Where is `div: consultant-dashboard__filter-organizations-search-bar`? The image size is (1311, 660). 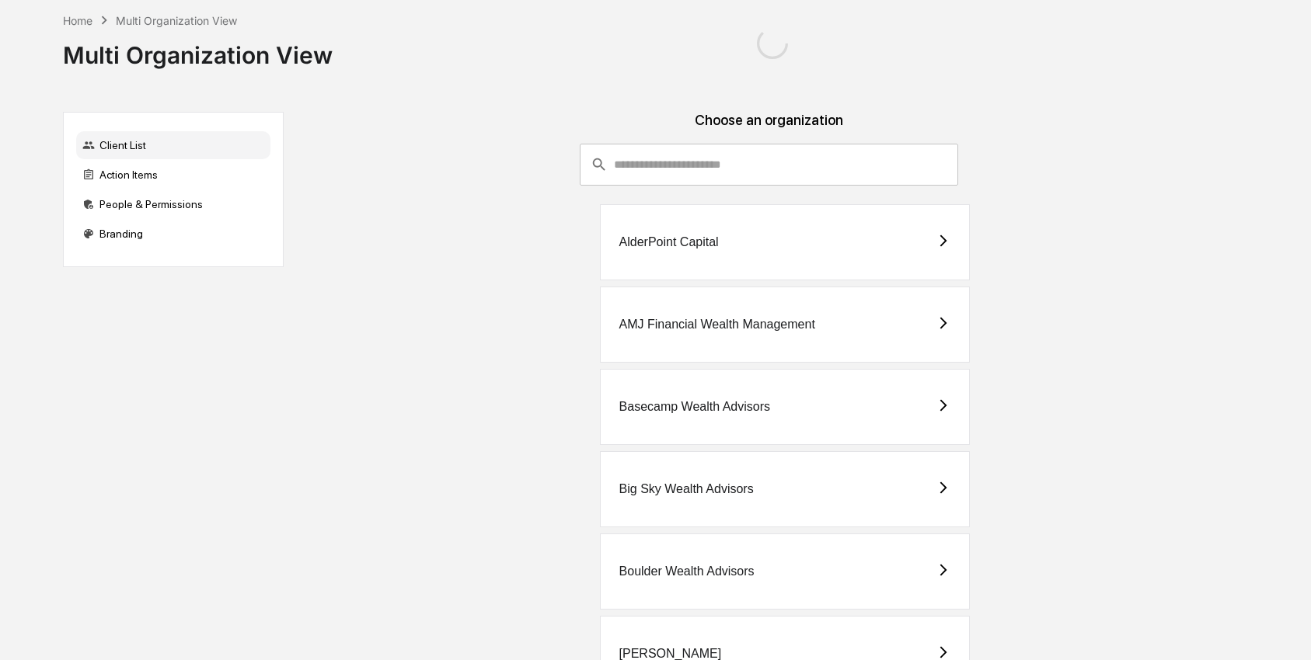
div: consultant-dashboard__filter-organizations-search-bar is located at coordinates (768, 165).